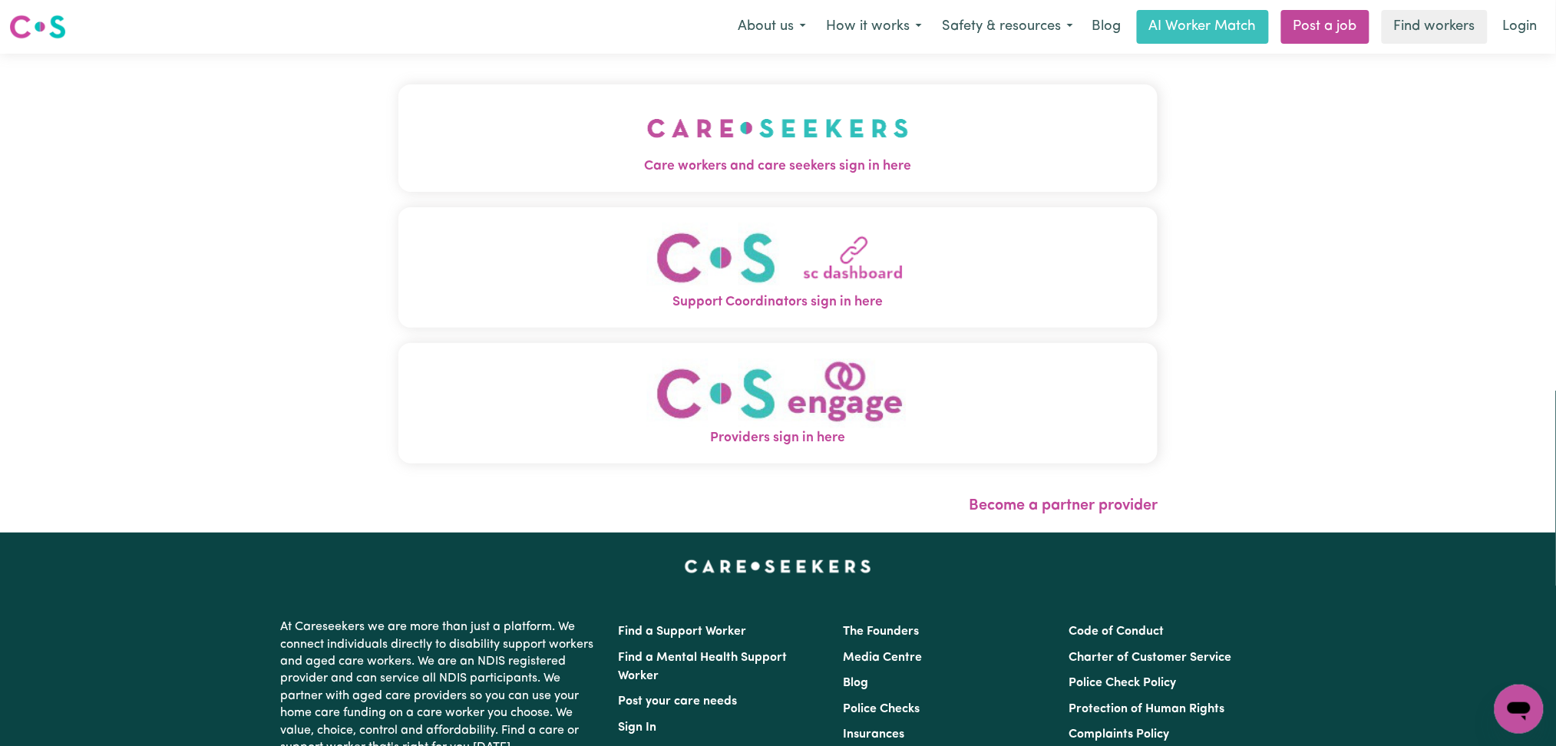 Image resolution: width=1556 pixels, height=746 pixels. Describe the element at coordinates (874, 735) in the screenshot. I see `a: Insurances` at that location.